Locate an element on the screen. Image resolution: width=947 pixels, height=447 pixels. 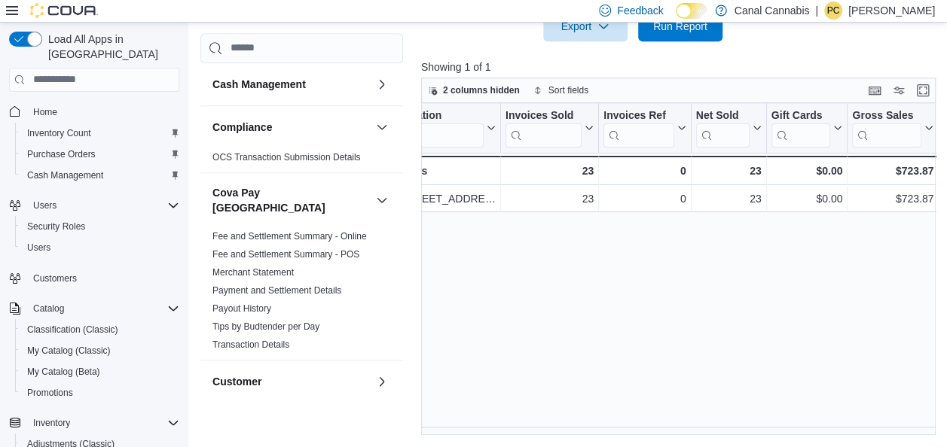
p: Canal Cannabis is located at coordinates (772, 11).